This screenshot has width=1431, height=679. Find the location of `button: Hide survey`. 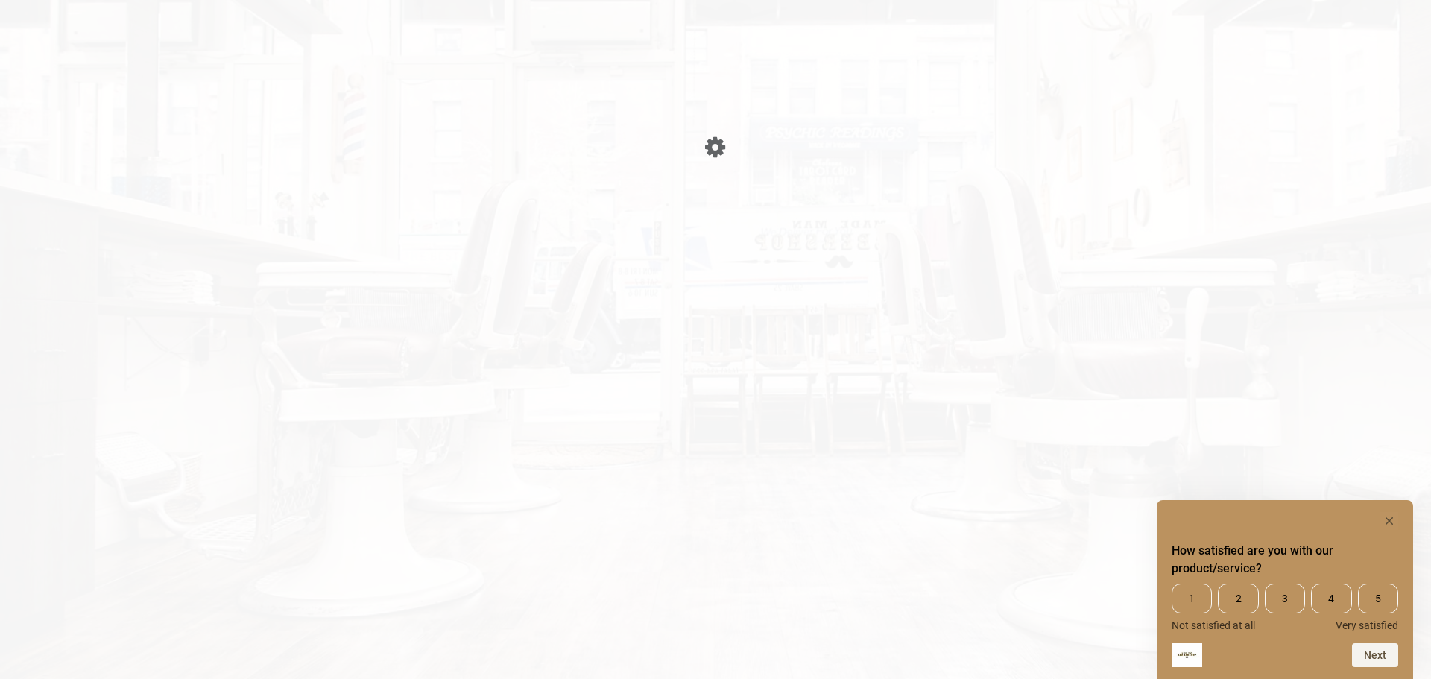

button: Hide survey is located at coordinates (1389, 521).